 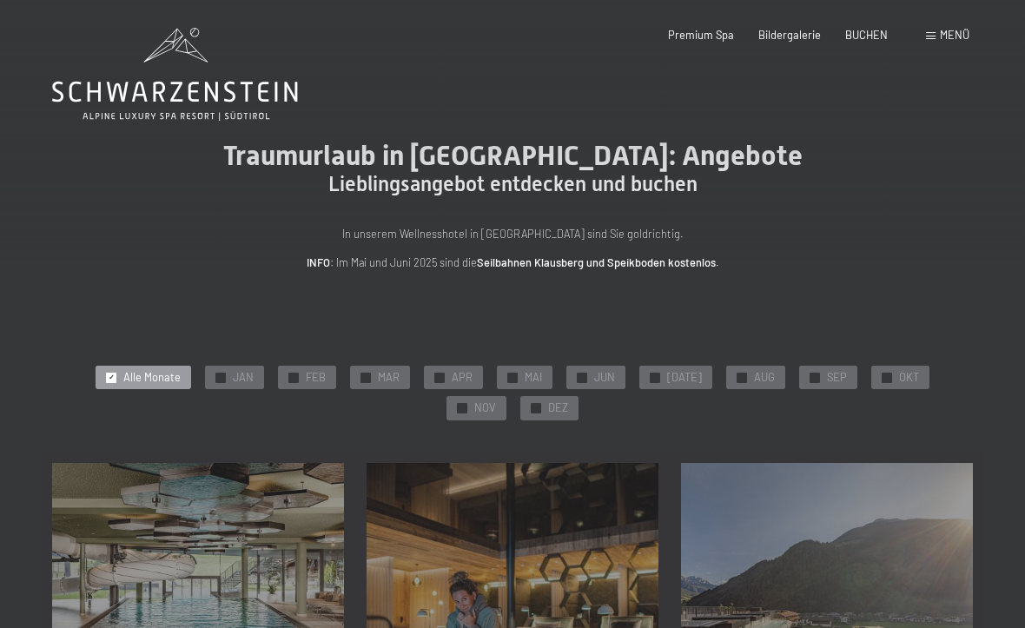 What do you see at coordinates (318, 262) in the screenshot?
I see `strong: INFO` at bounding box center [318, 262].